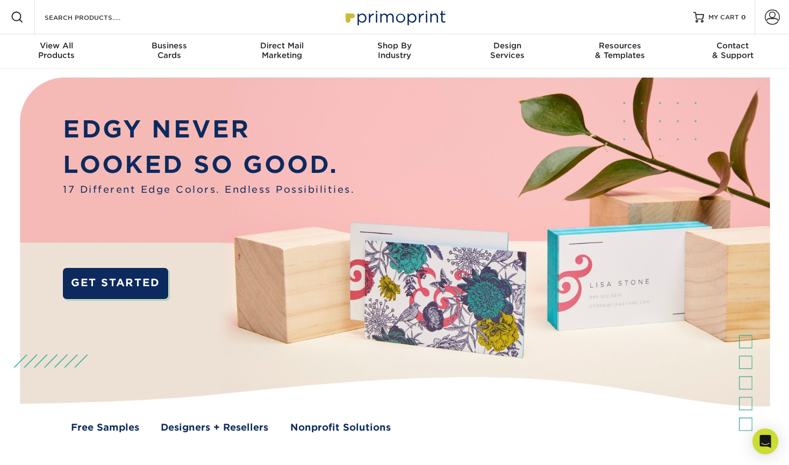 The height and width of the screenshot is (465, 789). Describe the element at coordinates (208, 190) in the screenshot. I see `span: 17 Different Edge Colors. Endless Possibilities.` at that location.